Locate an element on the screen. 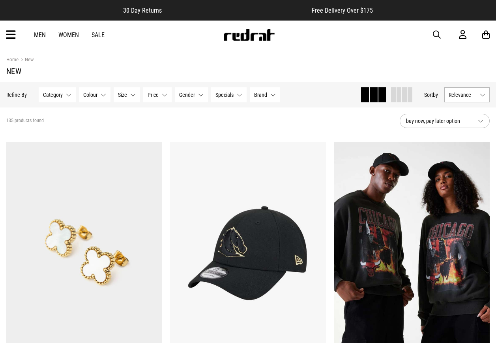 The height and width of the screenshot is (343, 496). button: Price is located at coordinates (158, 95).